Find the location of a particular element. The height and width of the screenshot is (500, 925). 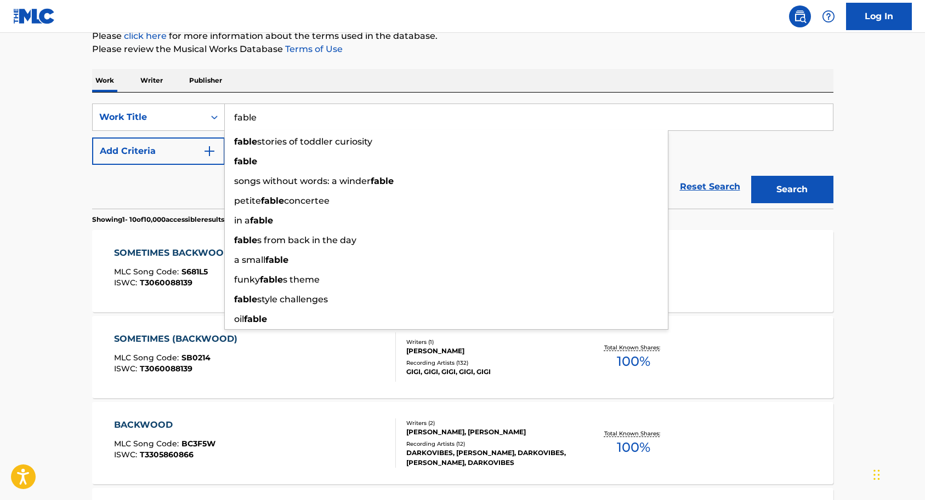

a: click here is located at coordinates (145, 36).